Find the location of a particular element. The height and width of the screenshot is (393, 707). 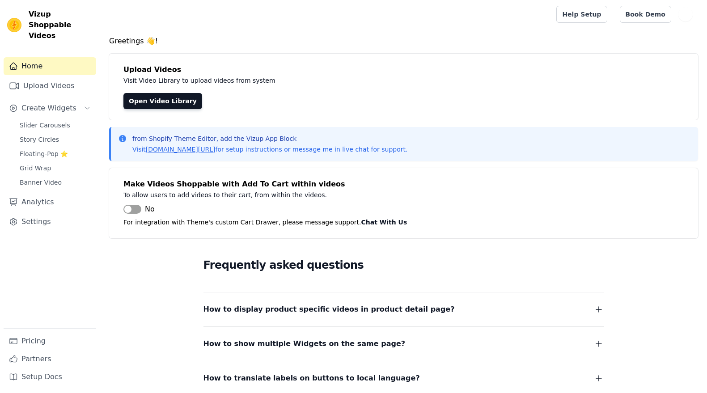

button: How to display product specific videos in product detail page? is located at coordinates (404, 310).